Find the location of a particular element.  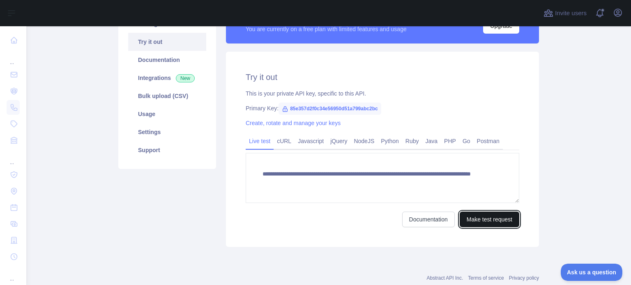

a: Postman is located at coordinates (488, 141).